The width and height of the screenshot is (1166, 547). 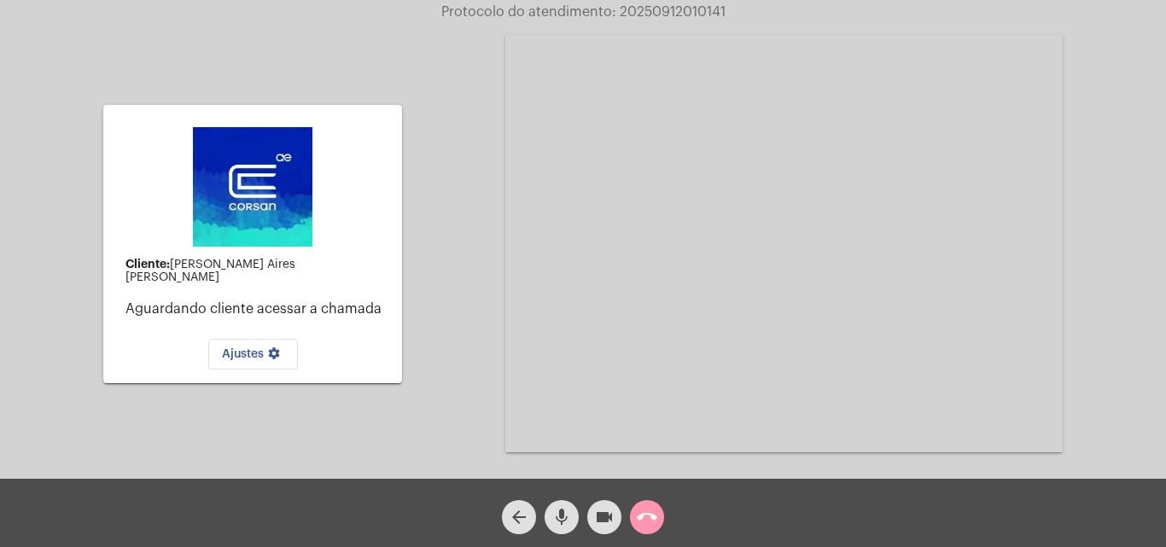 What do you see at coordinates (257, 309) in the screenshot?
I see `p: Aguardando cliente acessar a chamada` at bounding box center [257, 309].